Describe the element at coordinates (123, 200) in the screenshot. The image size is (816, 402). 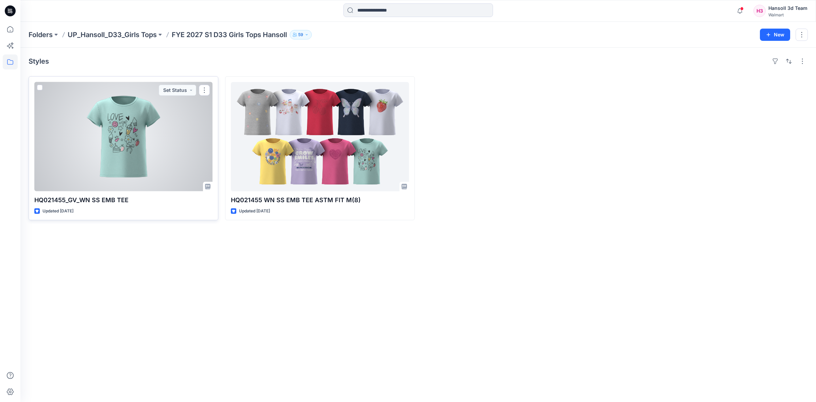
I see `p: HQ021455_GV_WN SS EMB TEE` at that location.